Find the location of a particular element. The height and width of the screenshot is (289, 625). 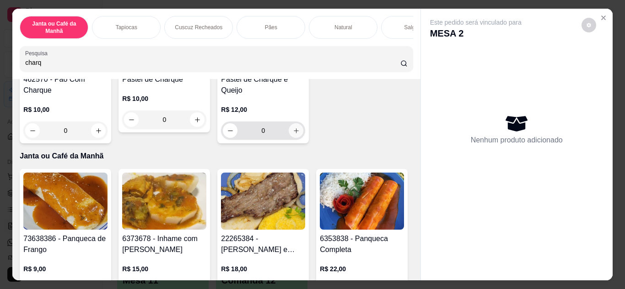

p: Este pedido será vinculado para is located at coordinates (475, 22).